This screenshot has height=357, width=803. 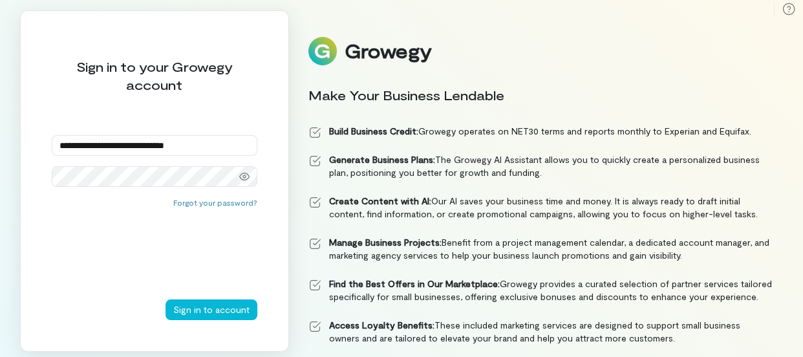 What do you see at coordinates (215, 202) in the screenshot?
I see `button: Forgot your password?` at bounding box center [215, 202].